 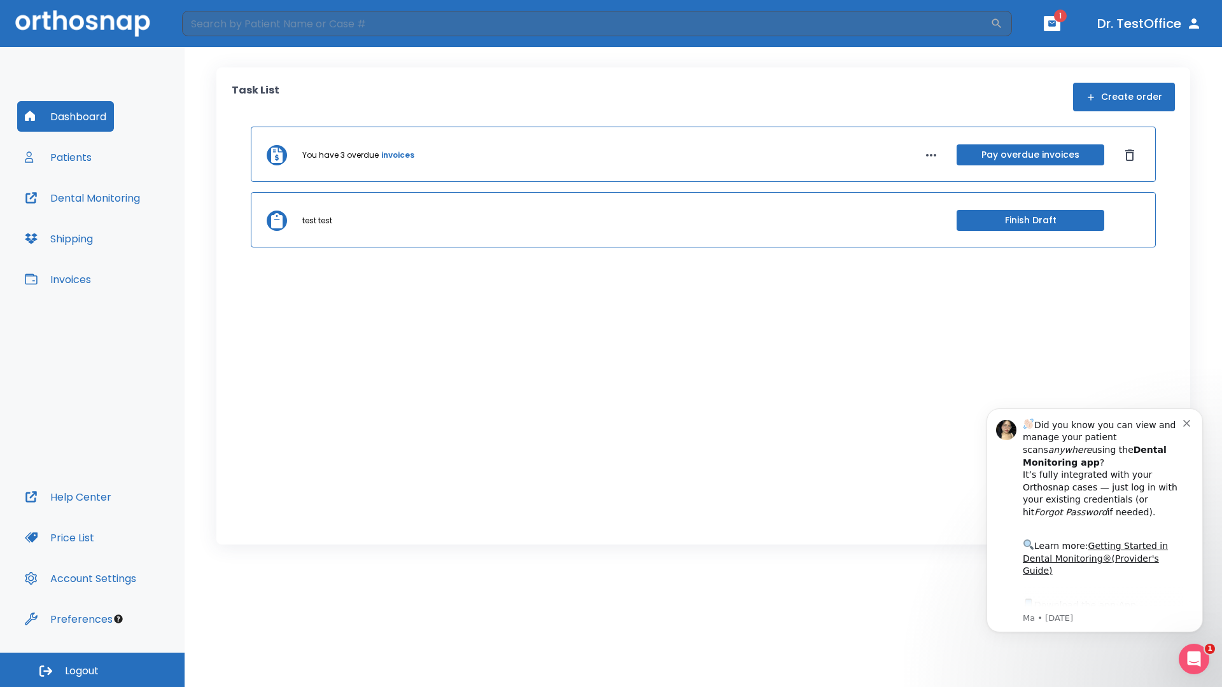 What do you see at coordinates (69, 619) in the screenshot?
I see `button: Preferences` at bounding box center [69, 619].